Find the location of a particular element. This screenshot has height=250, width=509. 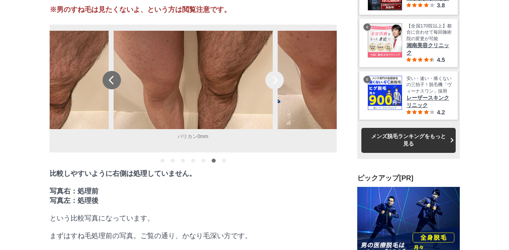

span: 湘南美容クリニック is located at coordinates (429, 49).